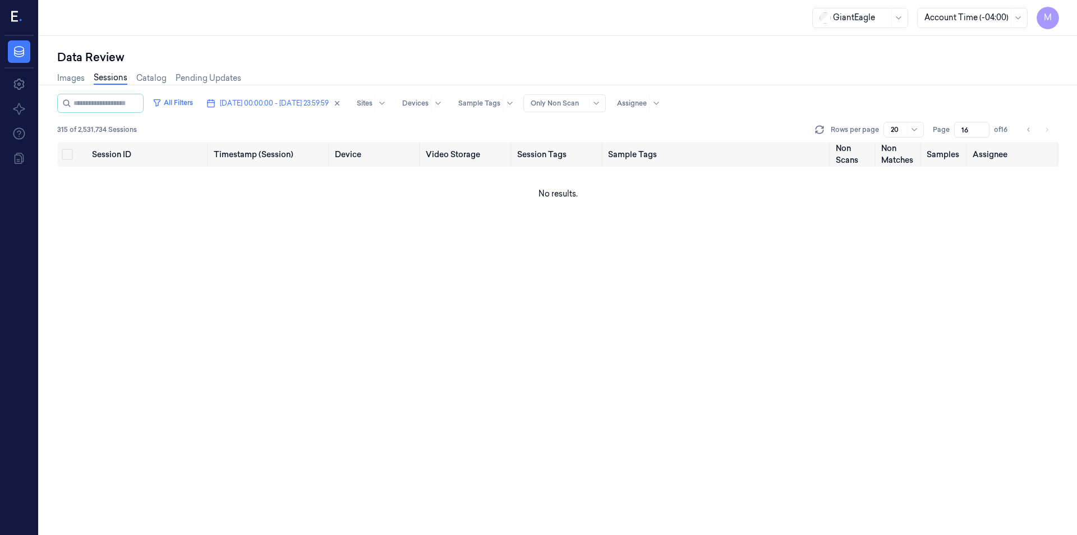  Describe the element at coordinates (854, 154) in the screenshot. I see `th: Non Scans` at that location.